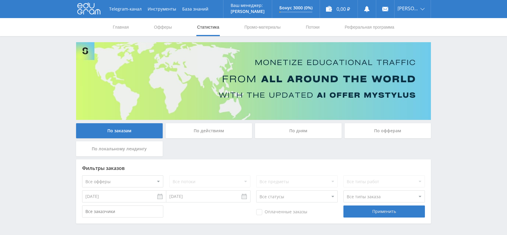  What do you see at coordinates (254, 81) in the screenshot?
I see `img: Banner` at bounding box center [254, 81].